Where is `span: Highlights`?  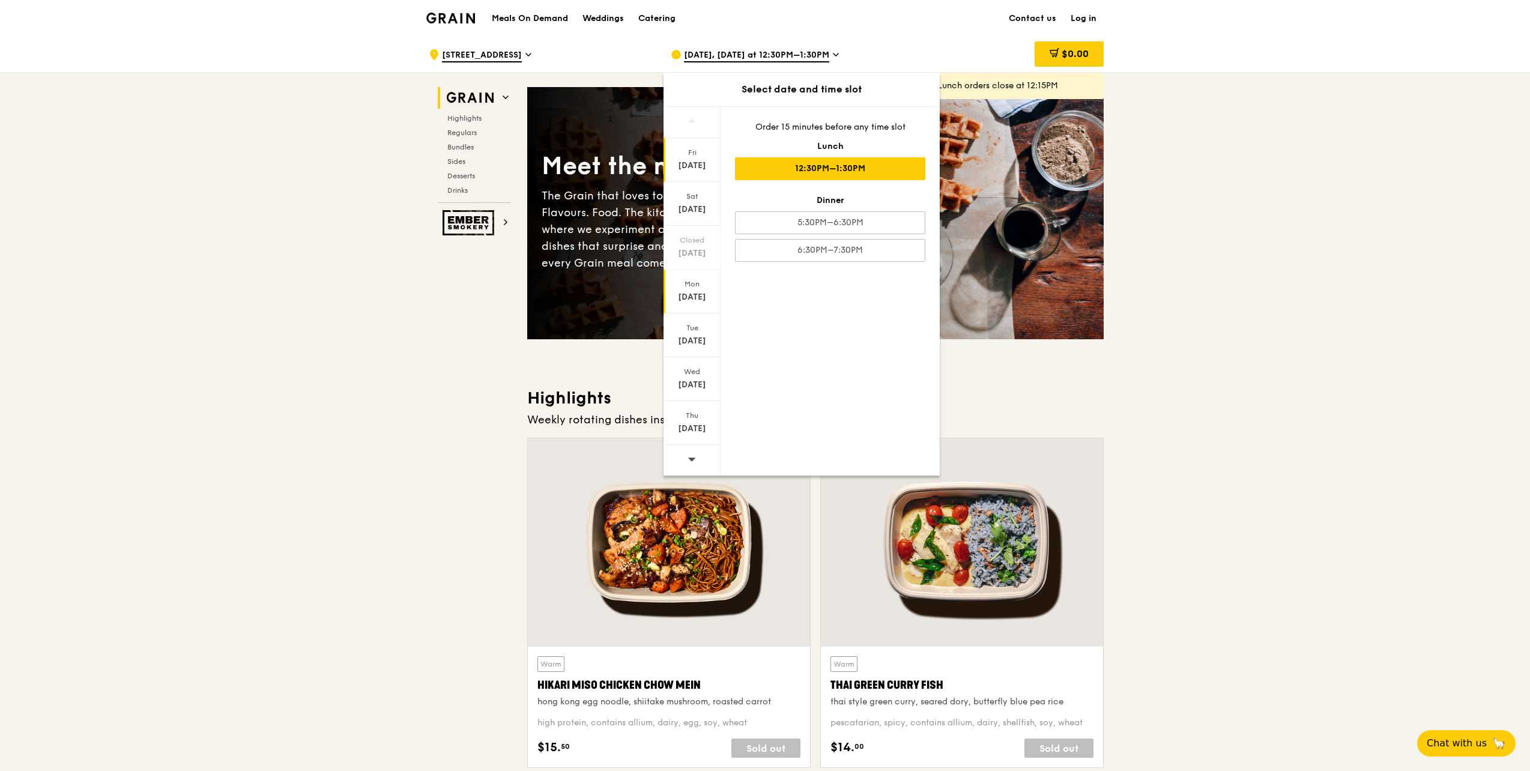 span: Highlights is located at coordinates (464, 118).